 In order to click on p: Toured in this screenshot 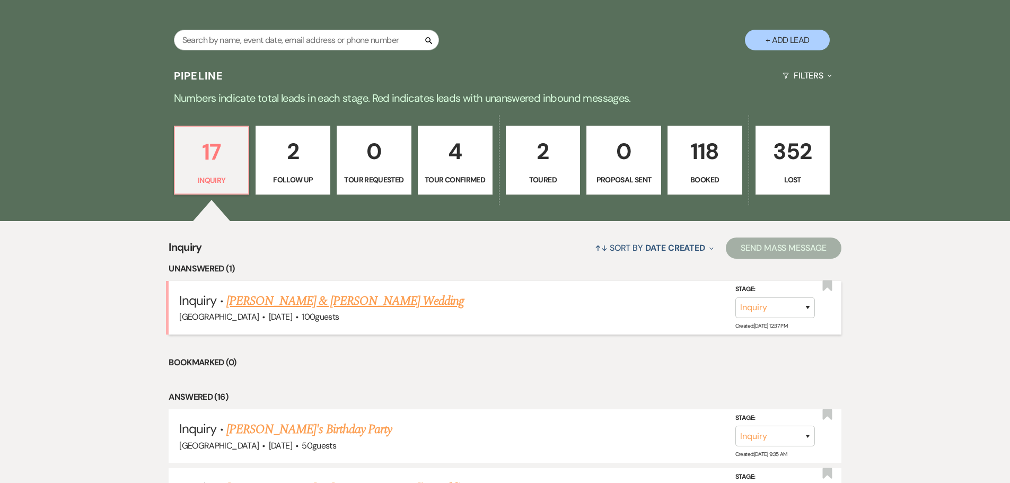, I will do `click(543, 180)`.